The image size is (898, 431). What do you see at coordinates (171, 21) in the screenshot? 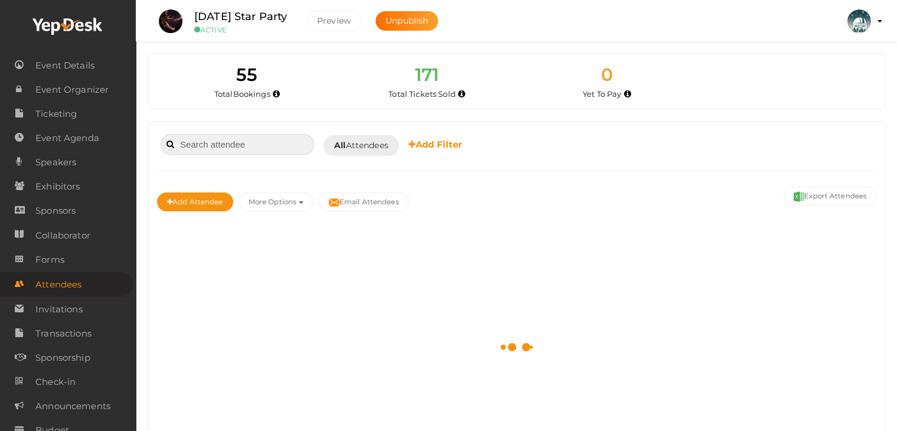
I see `img: LQJ91ALS_small.png` at bounding box center [171, 21].